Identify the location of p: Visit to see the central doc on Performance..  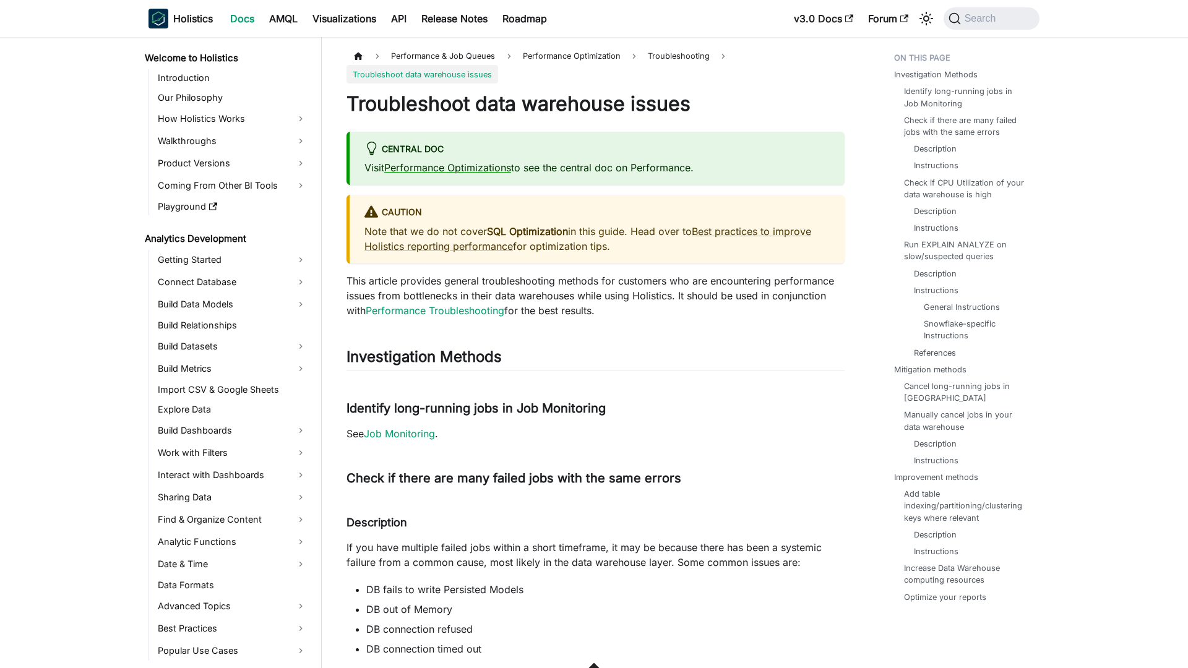
(597, 168).